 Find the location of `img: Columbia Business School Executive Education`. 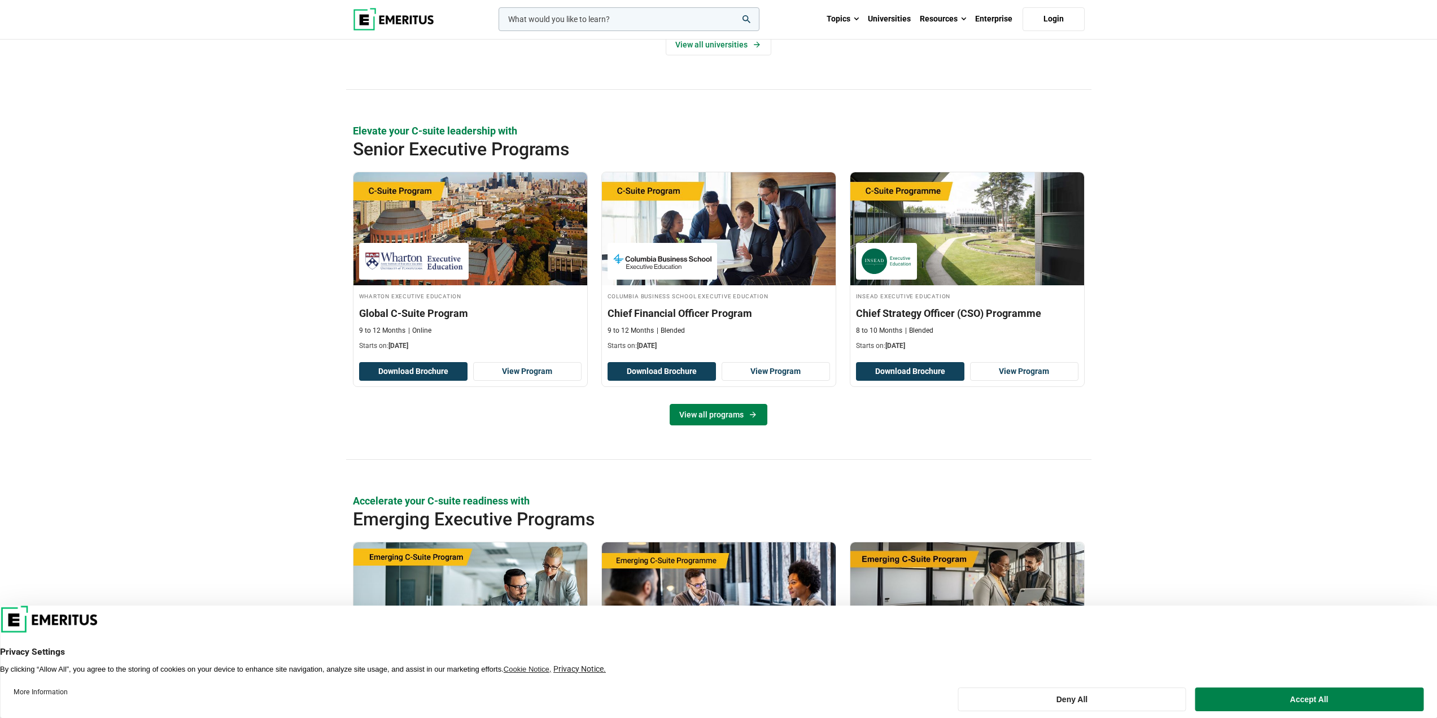

img: Columbia Business School Executive Education is located at coordinates (662, 261).